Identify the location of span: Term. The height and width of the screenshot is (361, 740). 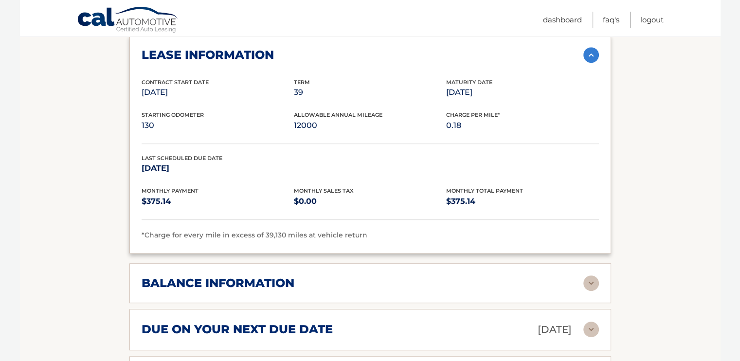
(302, 82).